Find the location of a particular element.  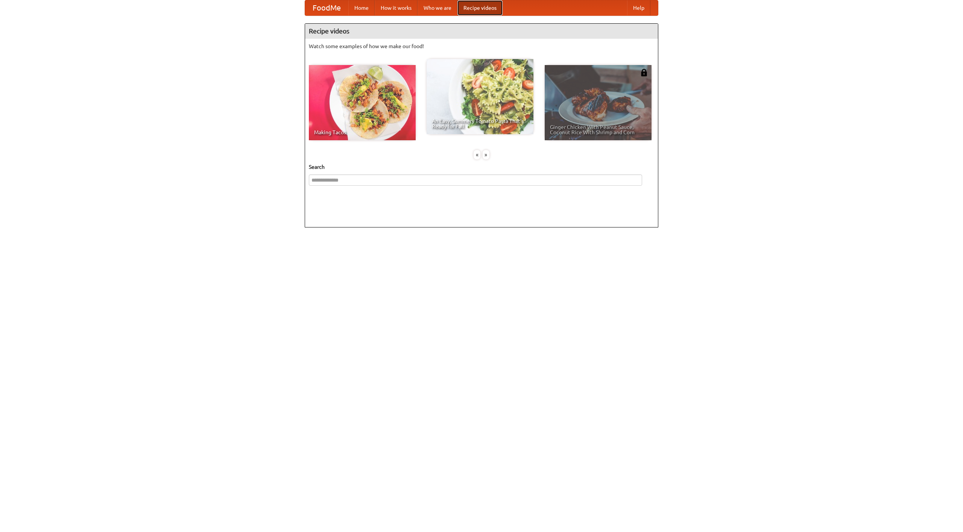

span: Making Tacos is located at coordinates (362, 132).